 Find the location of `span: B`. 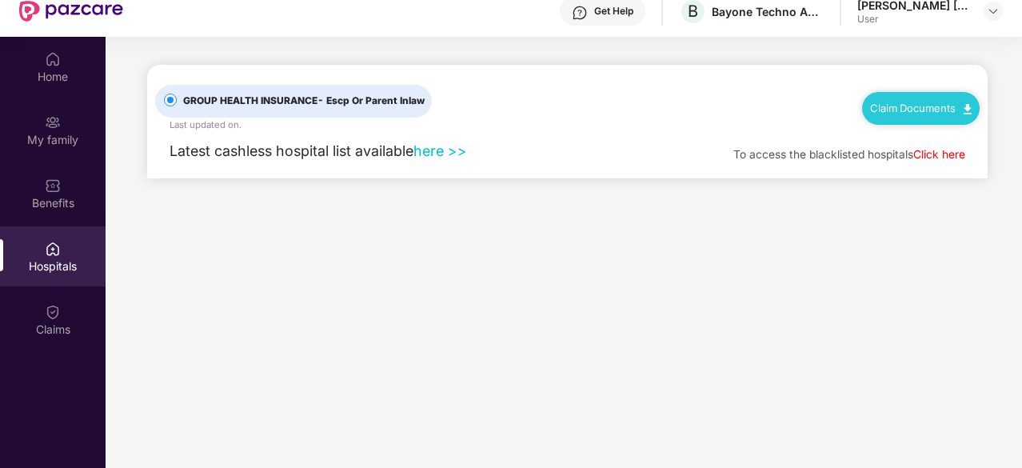

span: B is located at coordinates (693, 11).